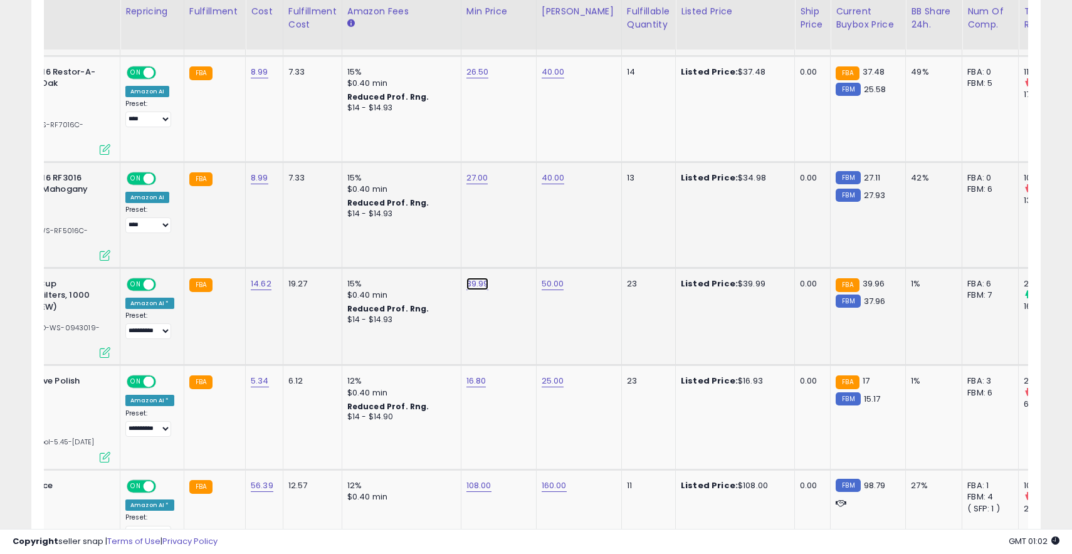 This screenshot has width=1072, height=554. What do you see at coordinates (133, 541) in the screenshot?
I see `a: Terms of Use` at bounding box center [133, 541].